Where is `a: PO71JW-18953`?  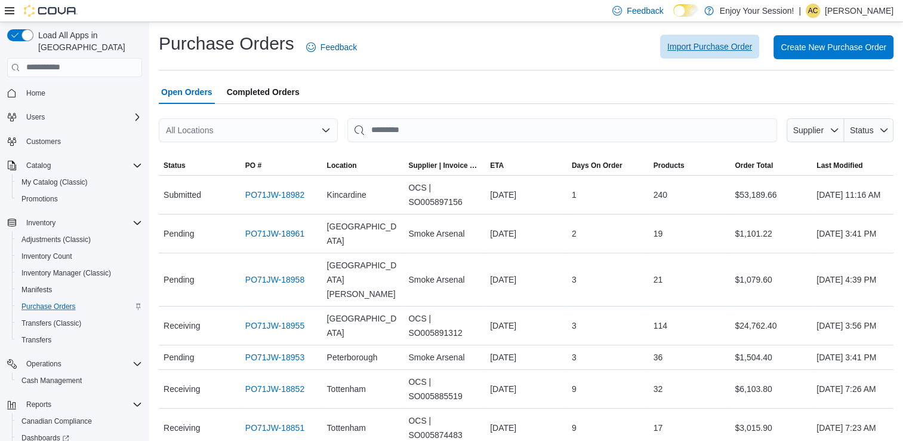 a: PO71JW-18953 is located at coordinates (275, 357).